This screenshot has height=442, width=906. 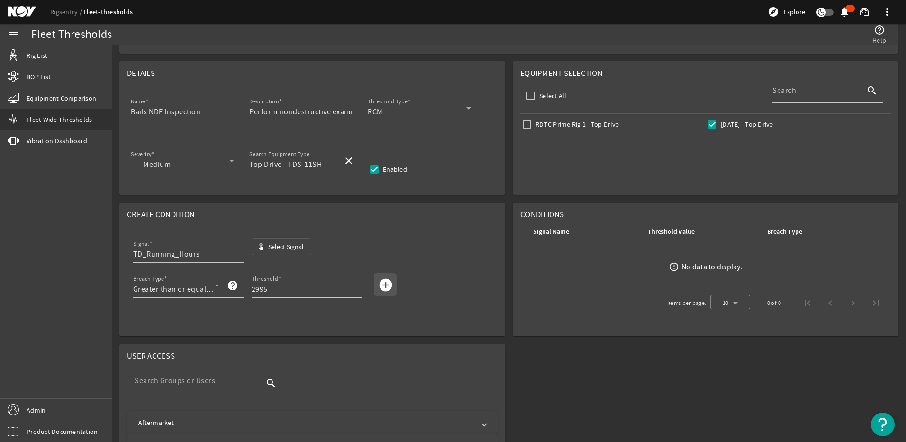 What do you see at coordinates (865, 12) in the screenshot?
I see `mat-icon: support_agent` at bounding box center [865, 12].